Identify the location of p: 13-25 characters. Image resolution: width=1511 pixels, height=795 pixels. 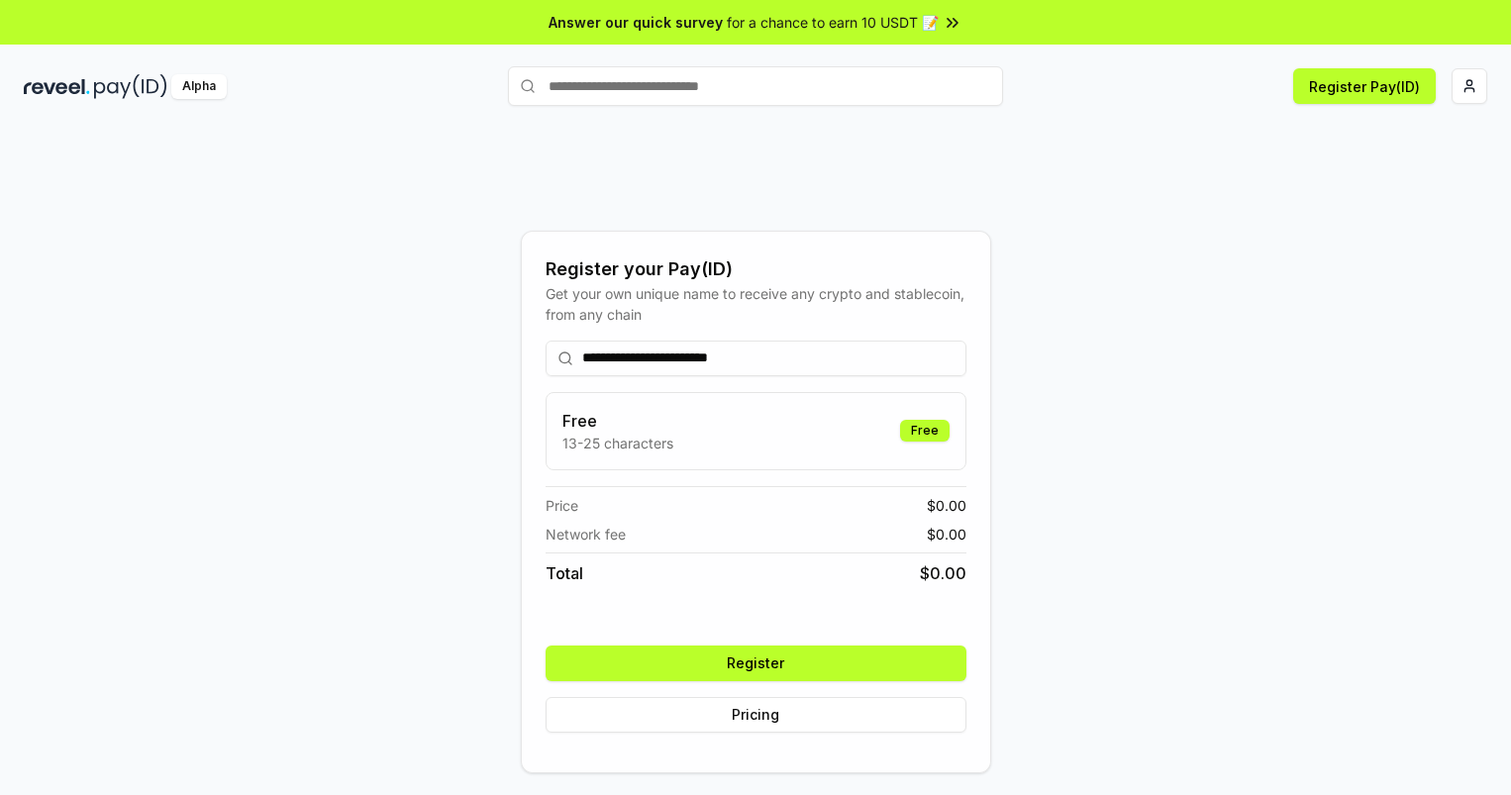
(618, 443).